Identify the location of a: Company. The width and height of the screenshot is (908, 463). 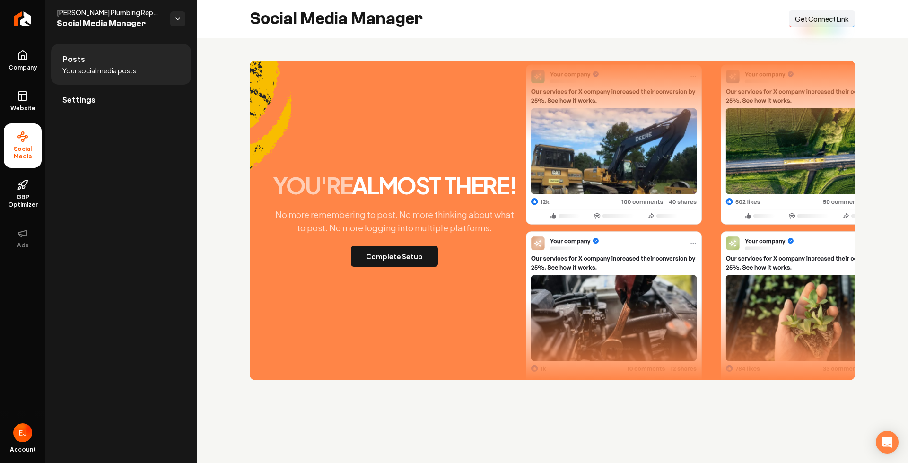
(23, 61).